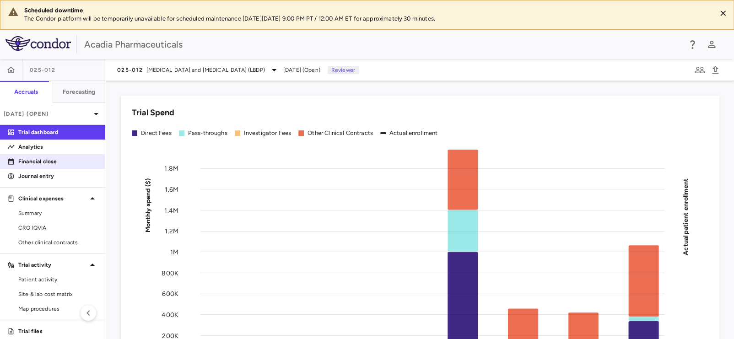  What do you see at coordinates (340, 133) in the screenshot?
I see `div: Other Clinical Contracts` at bounding box center [340, 133].